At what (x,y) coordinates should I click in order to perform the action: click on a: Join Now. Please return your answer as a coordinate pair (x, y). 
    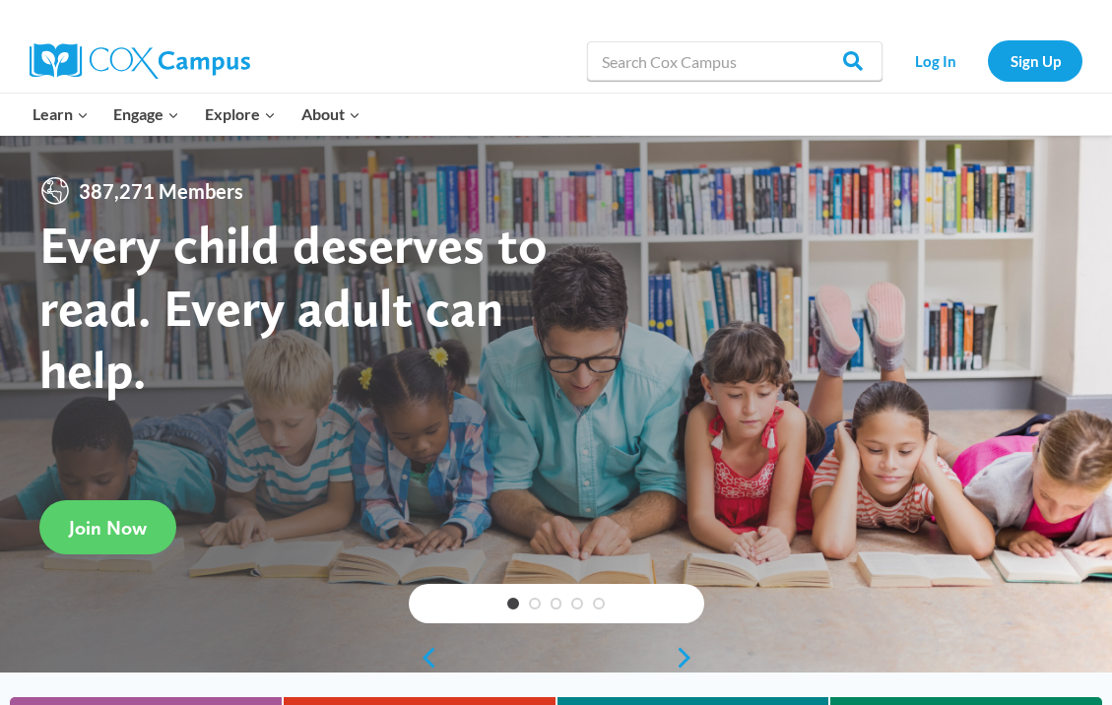
    Looking at the image, I should click on (107, 527).